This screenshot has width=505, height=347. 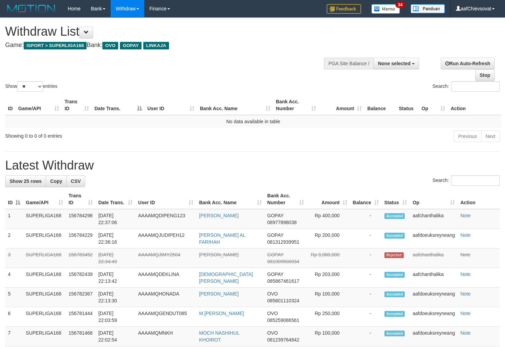 What do you see at coordinates (14, 317) in the screenshot?
I see `td: 6` at bounding box center [14, 317].